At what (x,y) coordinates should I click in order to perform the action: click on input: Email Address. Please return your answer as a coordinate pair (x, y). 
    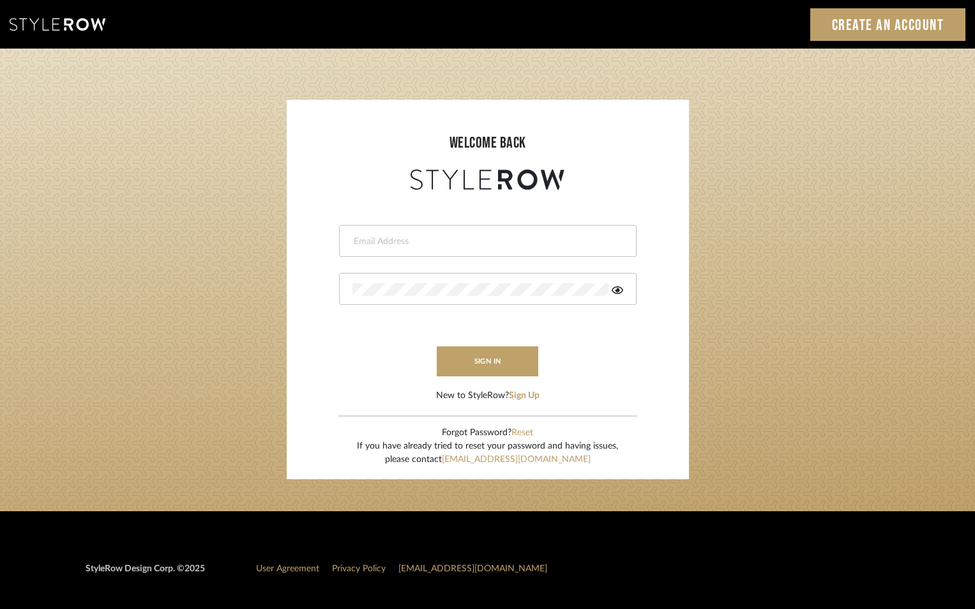
    Looking at the image, I should click on (486, 241).